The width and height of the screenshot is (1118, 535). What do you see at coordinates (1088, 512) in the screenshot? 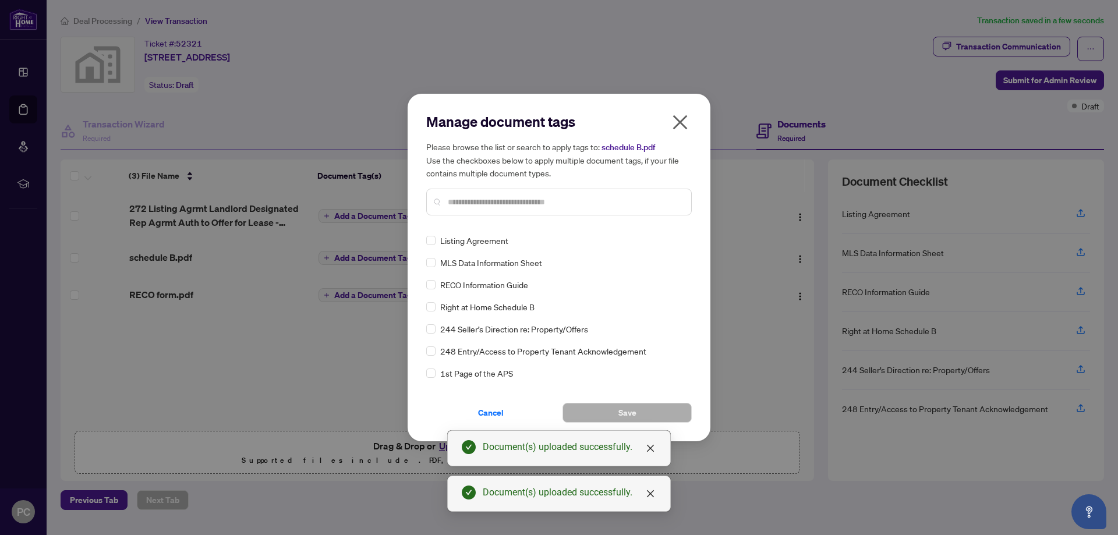
I see `button: Open asap` at bounding box center [1088, 512].